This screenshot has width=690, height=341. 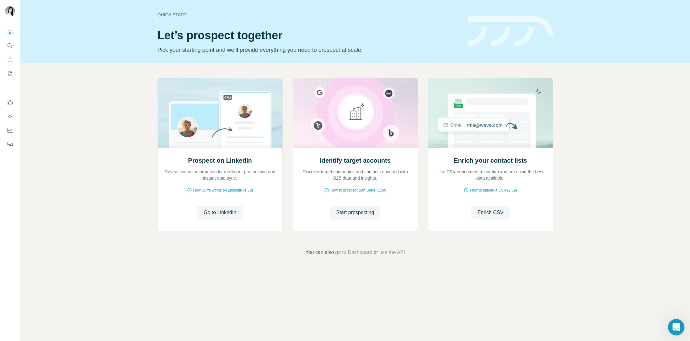 I want to click on img: Prospect on LinkedIn, so click(x=220, y=113).